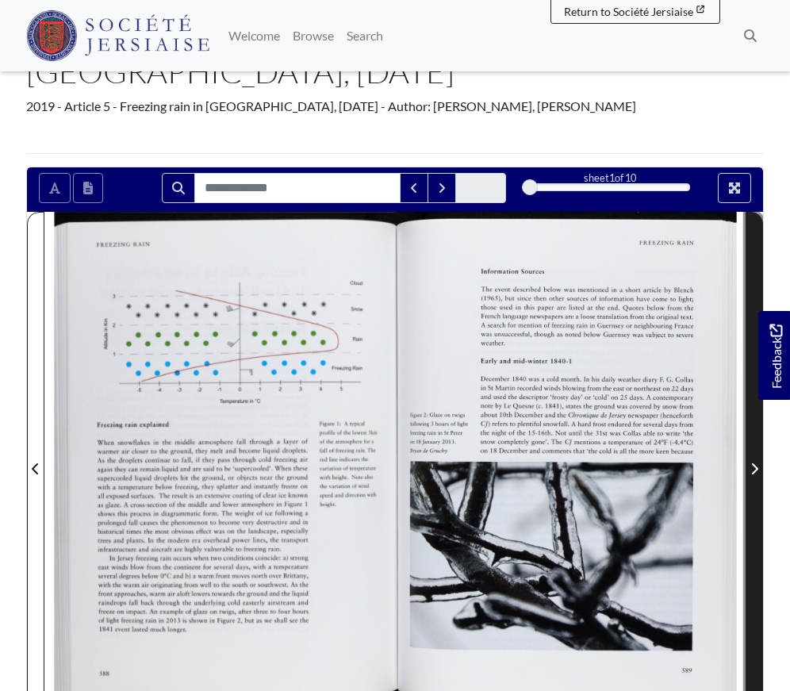 Image resolution: width=790 pixels, height=691 pixels. What do you see at coordinates (117, 36) in the screenshot?
I see `img: Société Jersiaise` at bounding box center [117, 36].